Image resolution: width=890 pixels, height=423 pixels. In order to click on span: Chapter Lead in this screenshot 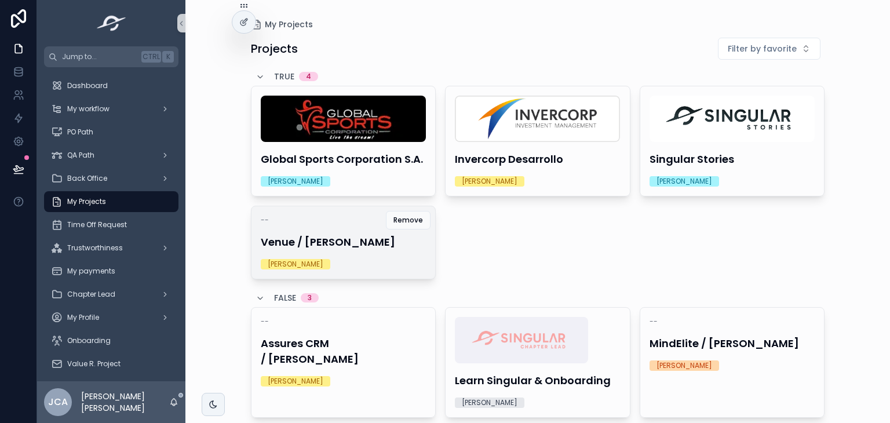, I will do `click(91, 294)`.